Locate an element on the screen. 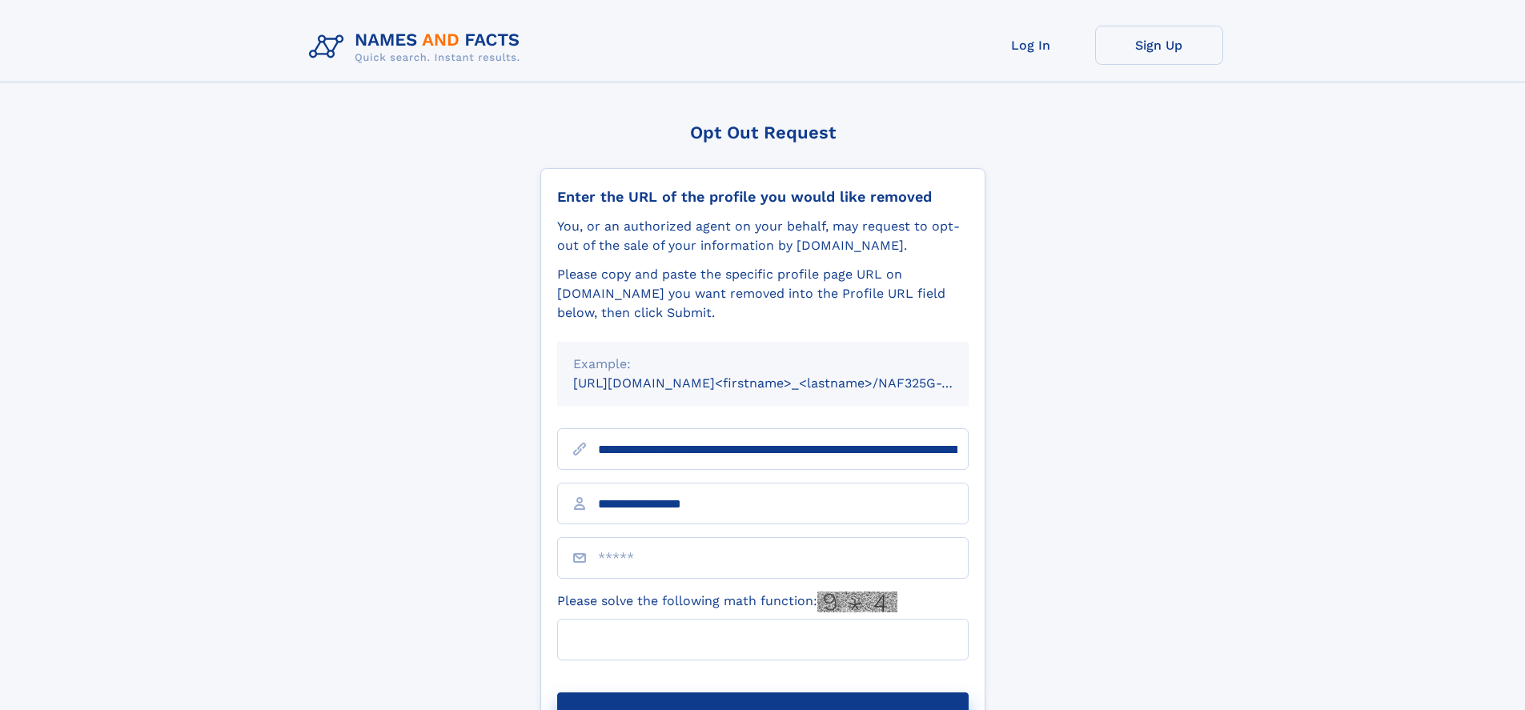  label: Please solve the following math function: is located at coordinates (727, 602).